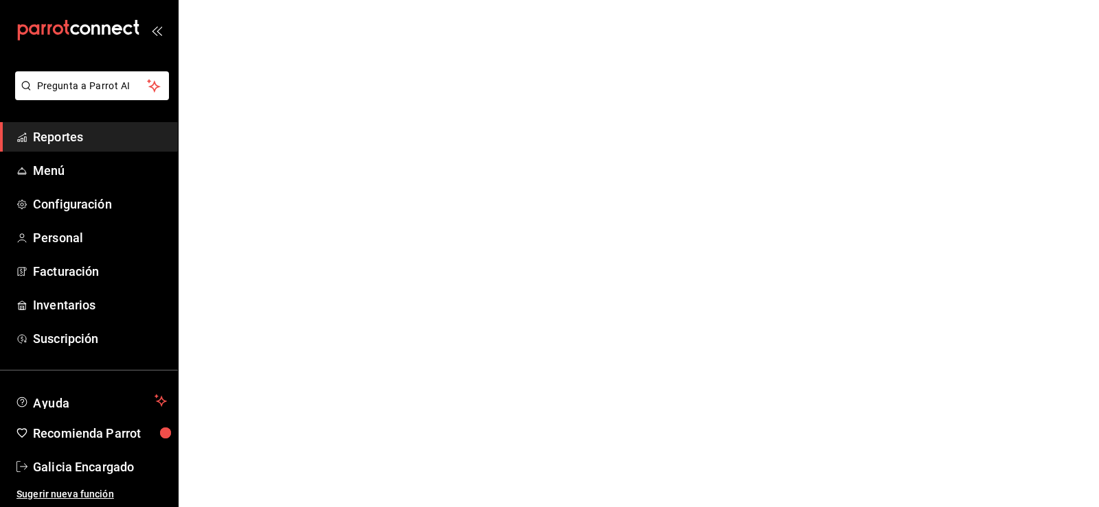  I want to click on span: Ayuda, so click(91, 401).